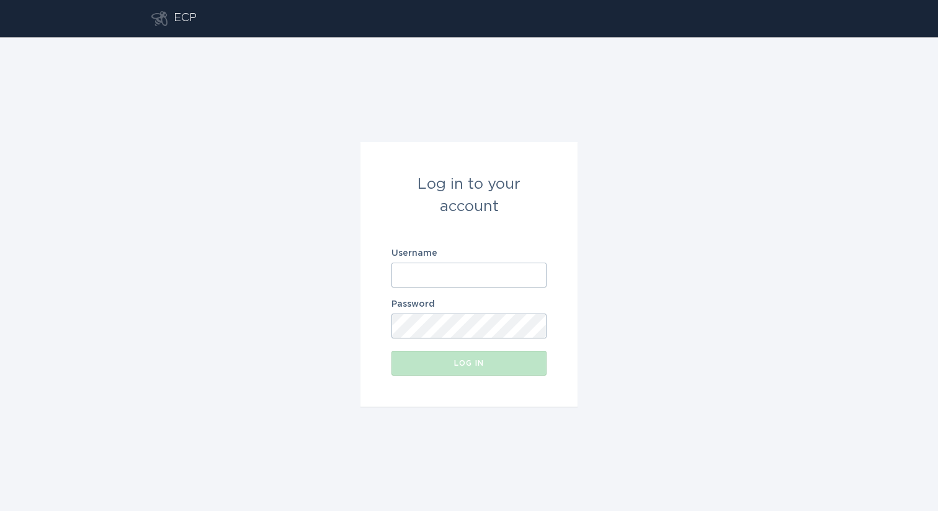 This screenshot has width=938, height=511. What do you see at coordinates (469, 363) in the screenshot?
I see `div: Log in` at bounding box center [469, 363].